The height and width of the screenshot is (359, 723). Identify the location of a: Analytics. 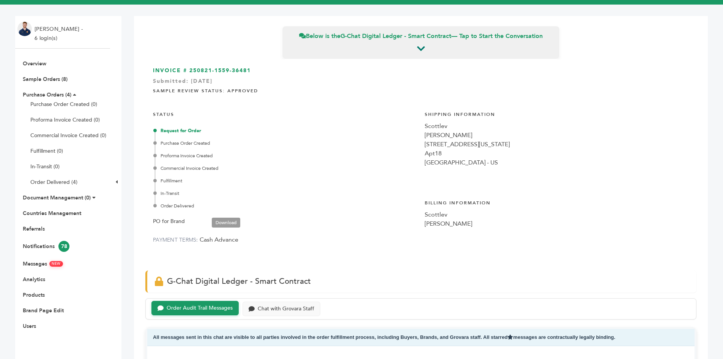
(34, 279).